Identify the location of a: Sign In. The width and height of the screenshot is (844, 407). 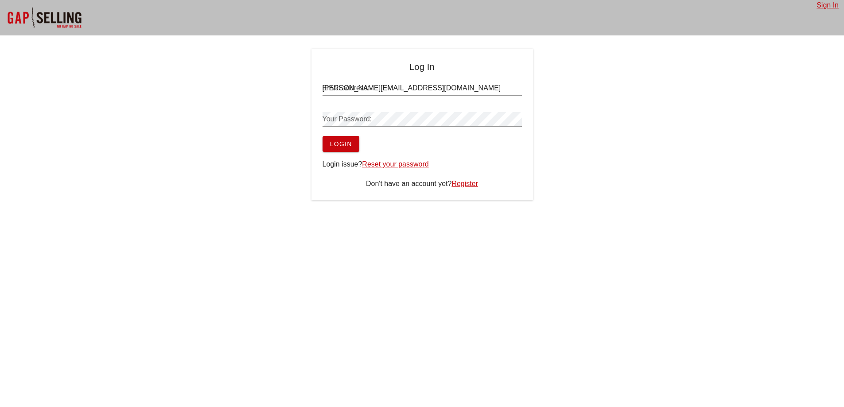
(827, 5).